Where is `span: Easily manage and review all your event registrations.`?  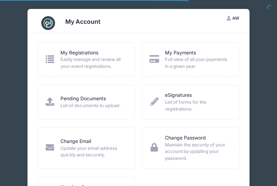 span: Easily manage and review all your event registrations. is located at coordinates (93, 63).